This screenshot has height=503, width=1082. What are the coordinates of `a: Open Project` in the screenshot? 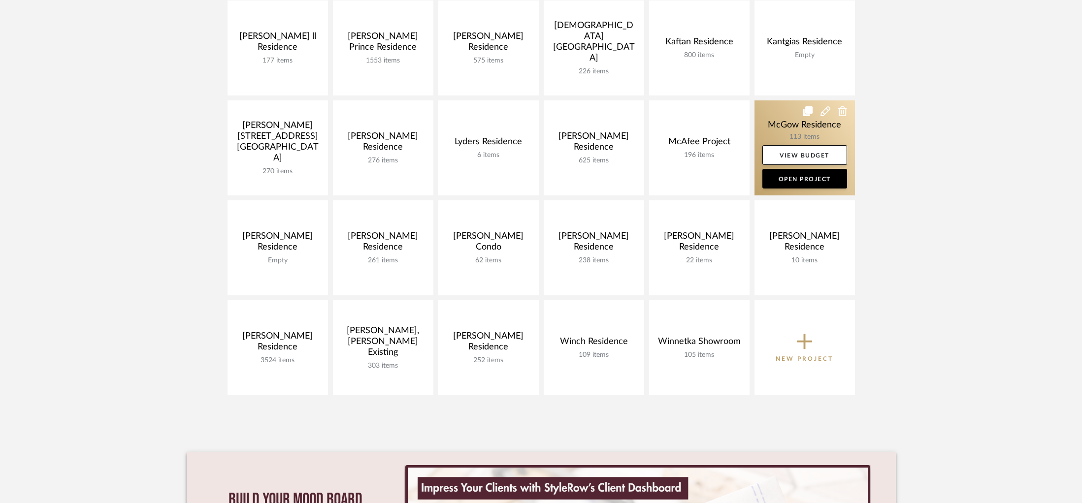 It's located at (805, 179).